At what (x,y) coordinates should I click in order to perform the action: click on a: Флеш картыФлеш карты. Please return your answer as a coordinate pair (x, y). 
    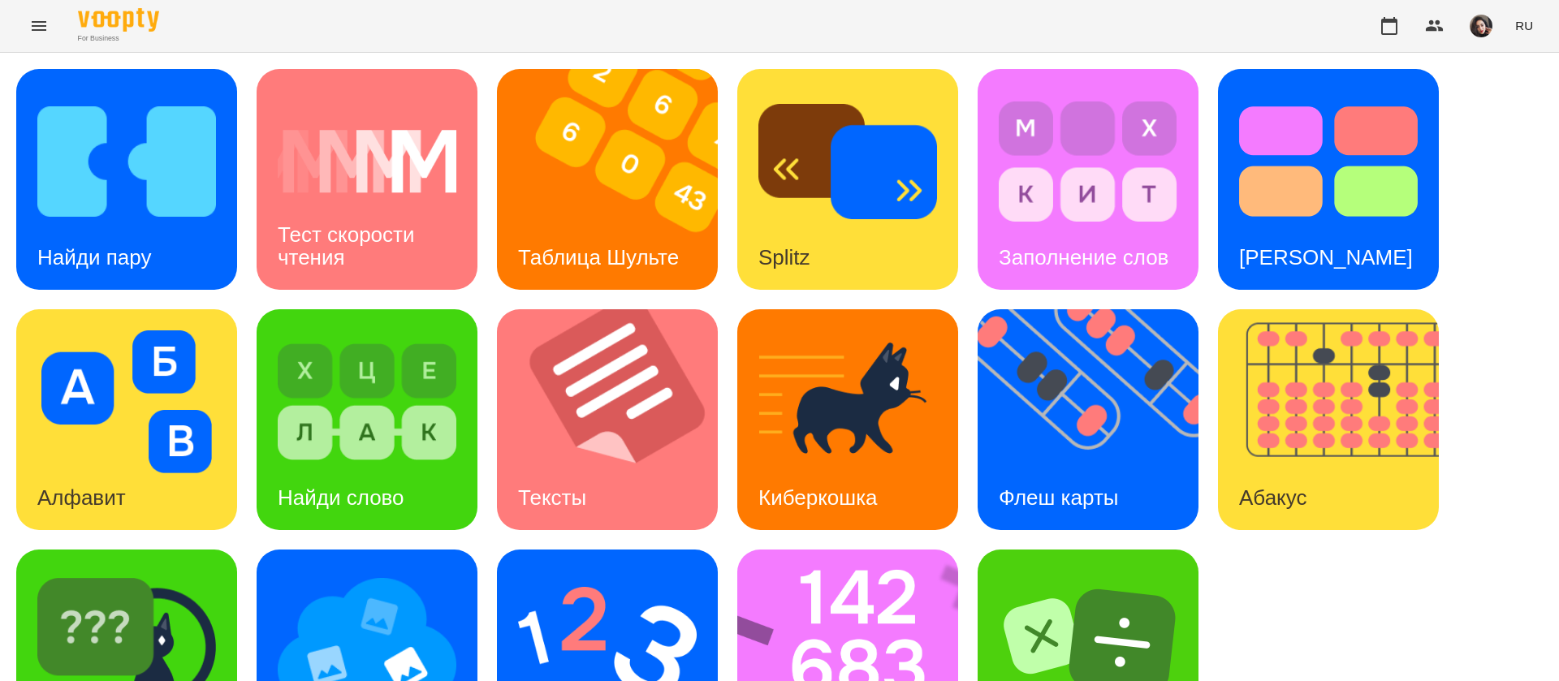
    Looking at the image, I should click on (1088, 420).